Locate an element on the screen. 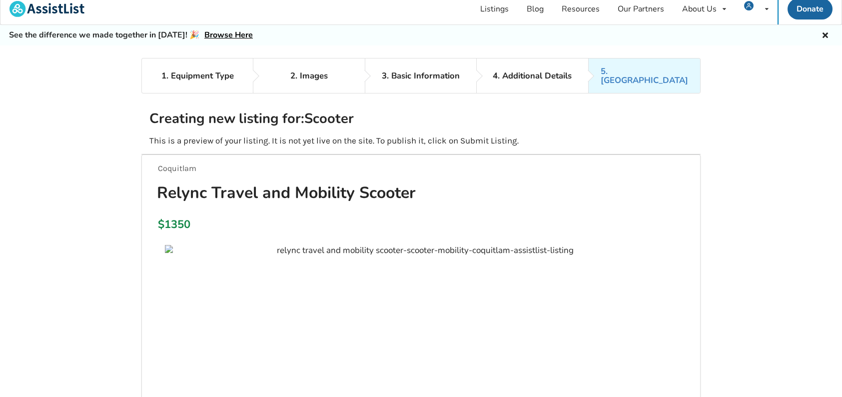 The height and width of the screenshot is (397, 842). p: This is a preview of your listing. It is not yet live on the site. To publish it, click on Submit... is located at coordinates (334, 140).